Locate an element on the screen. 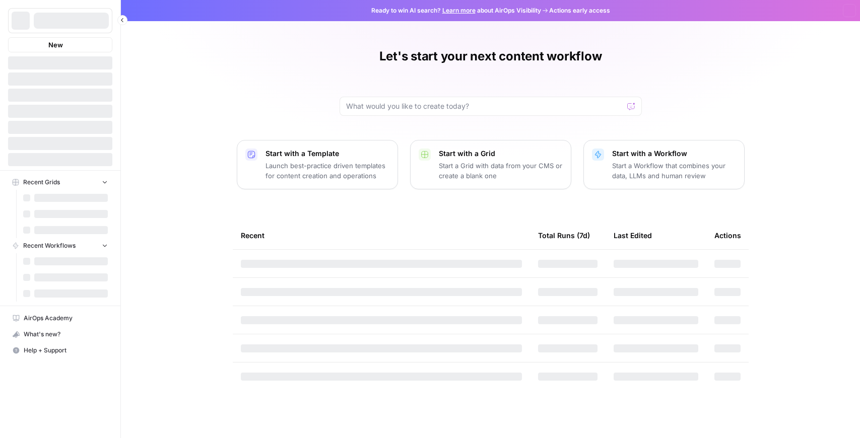 The image size is (860, 438). div: Recent is located at coordinates (381, 235).